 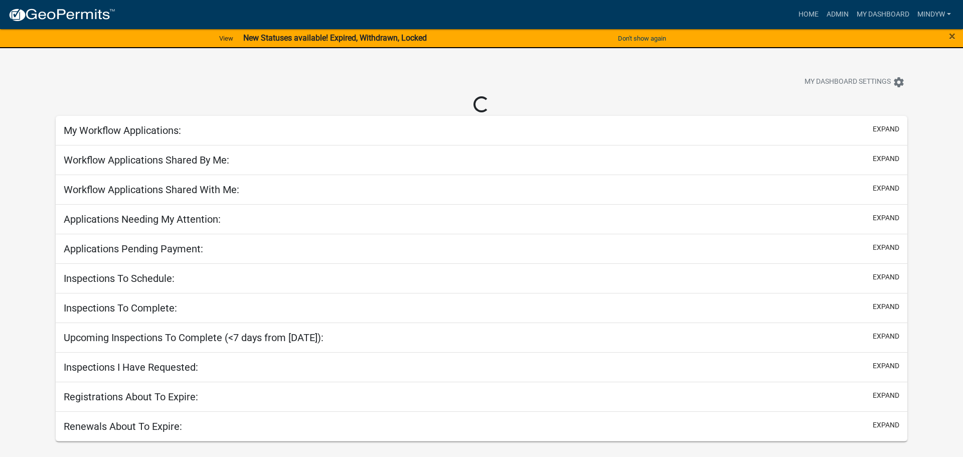 What do you see at coordinates (123, 426) in the screenshot?
I see `h5: Renewals About To Expire:` at bounding box center [123, 426].